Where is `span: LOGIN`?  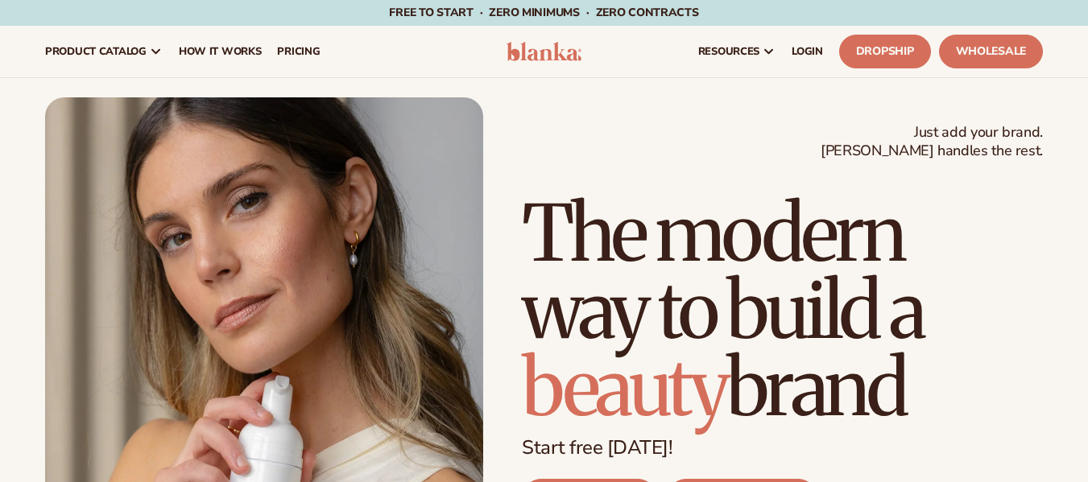
span: LOGIN is located at coordinates (807, 52).